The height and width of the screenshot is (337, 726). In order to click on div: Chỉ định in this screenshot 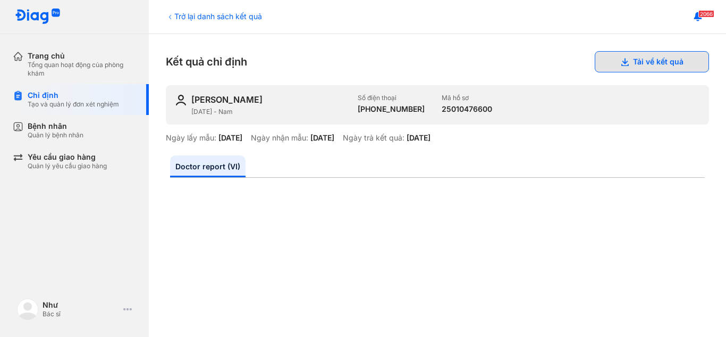, I will do `click(73, 95)`.